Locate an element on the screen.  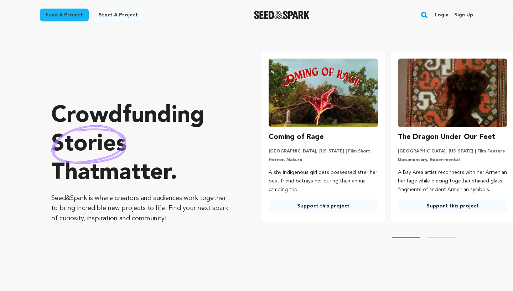
span: matter is located at coordinates (135, 173).